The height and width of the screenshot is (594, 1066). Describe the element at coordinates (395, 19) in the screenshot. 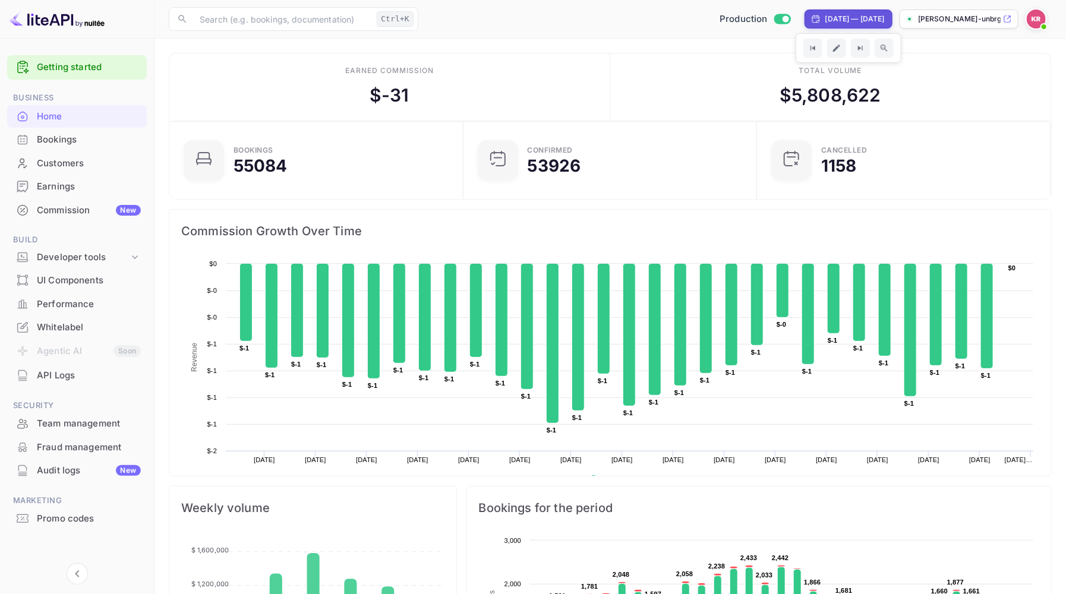

I see `div: Ctrl+K` at that location.